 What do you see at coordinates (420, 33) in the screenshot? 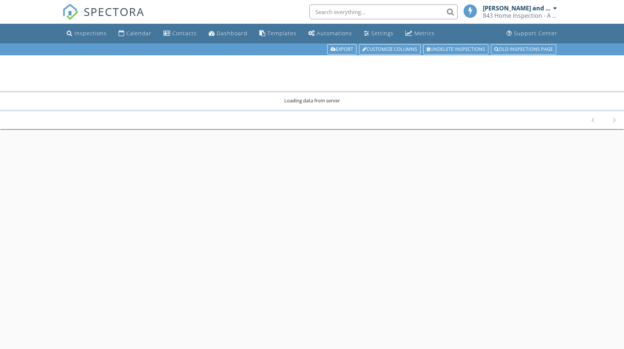
I see `a: Metrics` at bounding box center [420, 33].